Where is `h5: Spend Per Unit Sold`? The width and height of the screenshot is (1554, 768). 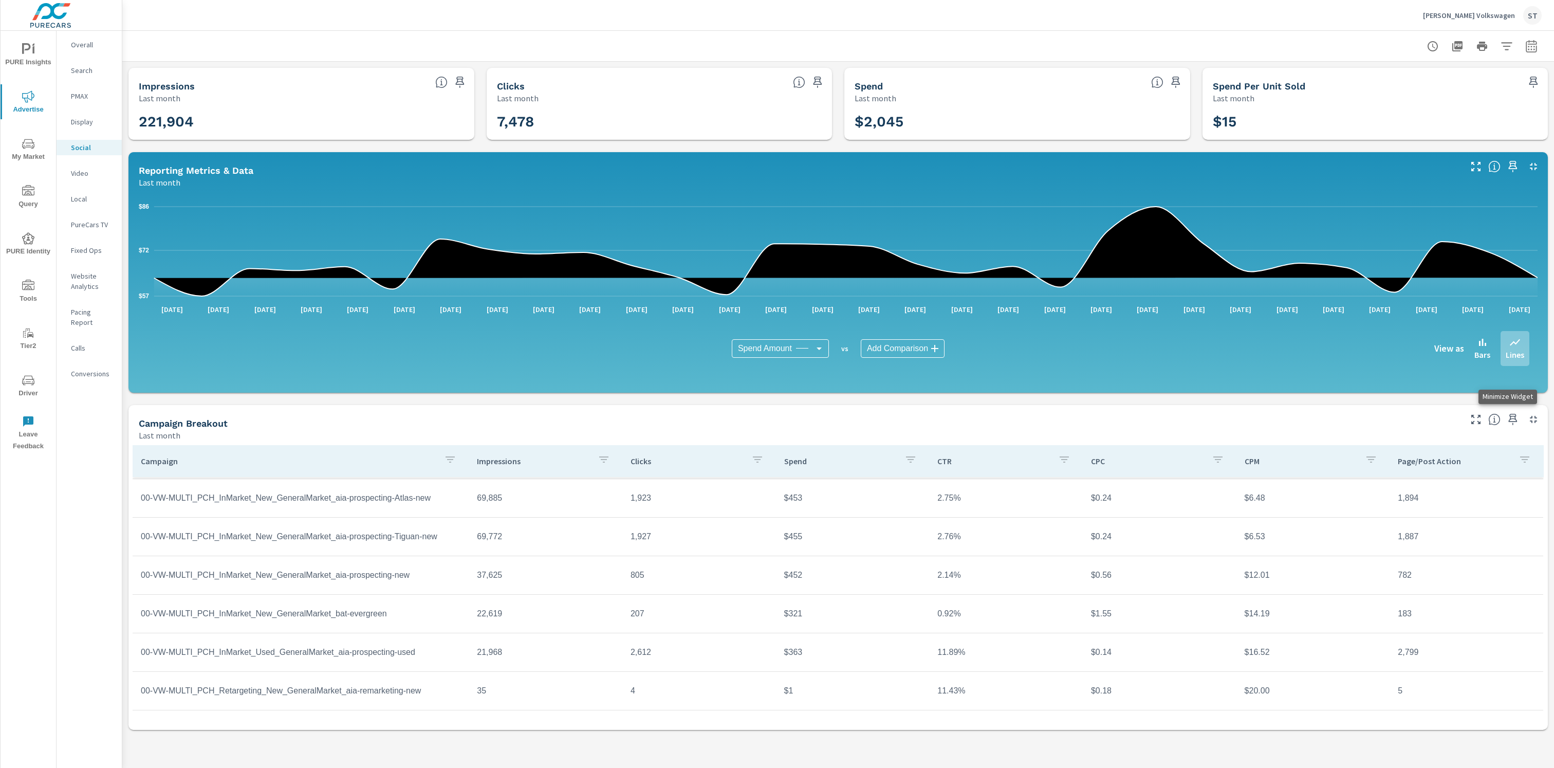 h5: Spend Per Unit Sold is located at coordinates (1259, 86).